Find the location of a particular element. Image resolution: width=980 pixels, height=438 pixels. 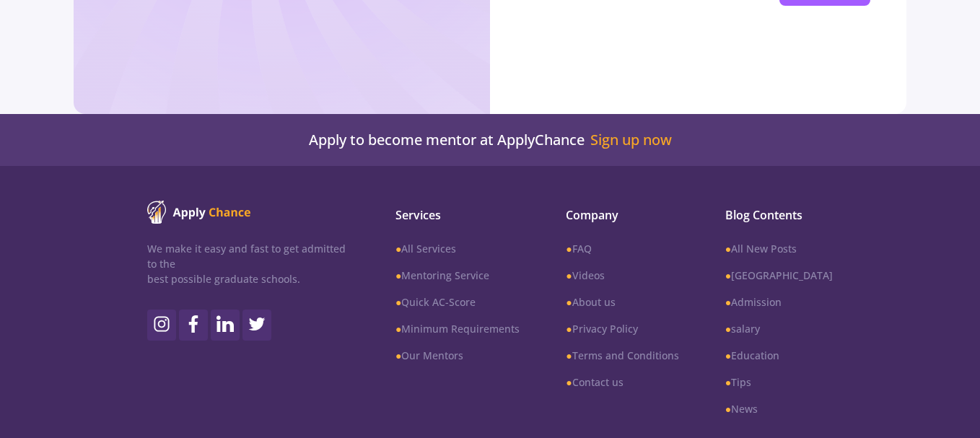

img: ApplyChance logo is located at coordinates (199, 212).